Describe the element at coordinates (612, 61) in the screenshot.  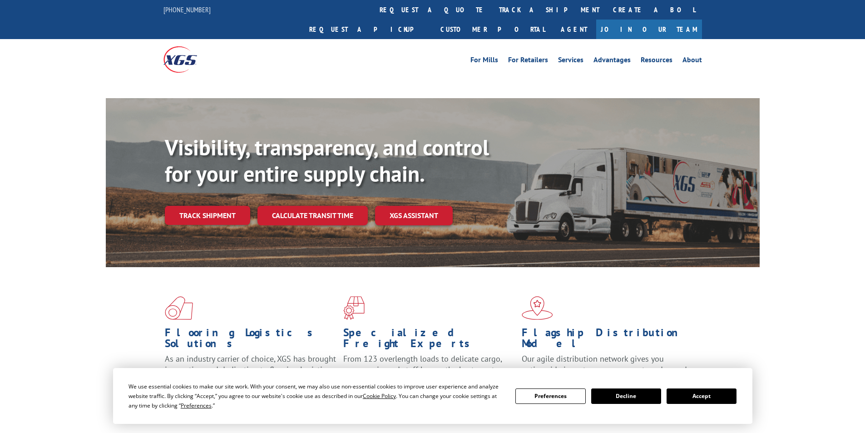
I see `a: Advantages` at that location.